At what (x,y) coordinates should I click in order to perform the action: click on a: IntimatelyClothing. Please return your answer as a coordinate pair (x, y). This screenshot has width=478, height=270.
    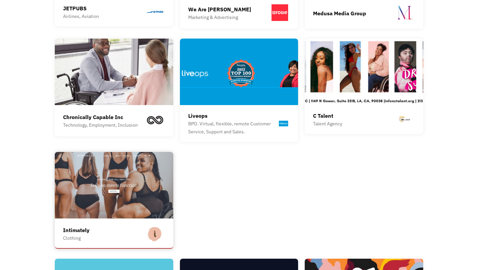
    Looking at the image, I should click on (114, 200).